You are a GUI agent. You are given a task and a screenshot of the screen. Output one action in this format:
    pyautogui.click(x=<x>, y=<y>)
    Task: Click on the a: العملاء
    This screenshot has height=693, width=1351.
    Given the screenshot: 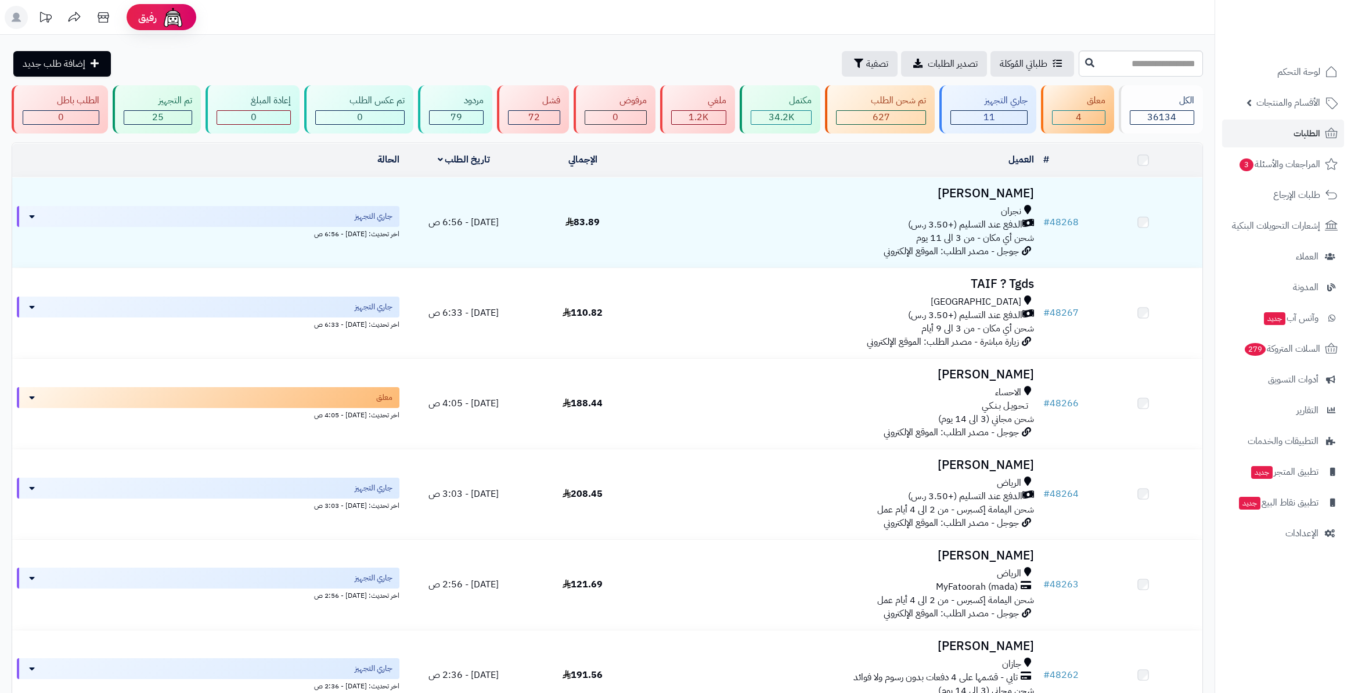 What is the action you would take?
    pyautogui.click(x=1283, y=257)
    